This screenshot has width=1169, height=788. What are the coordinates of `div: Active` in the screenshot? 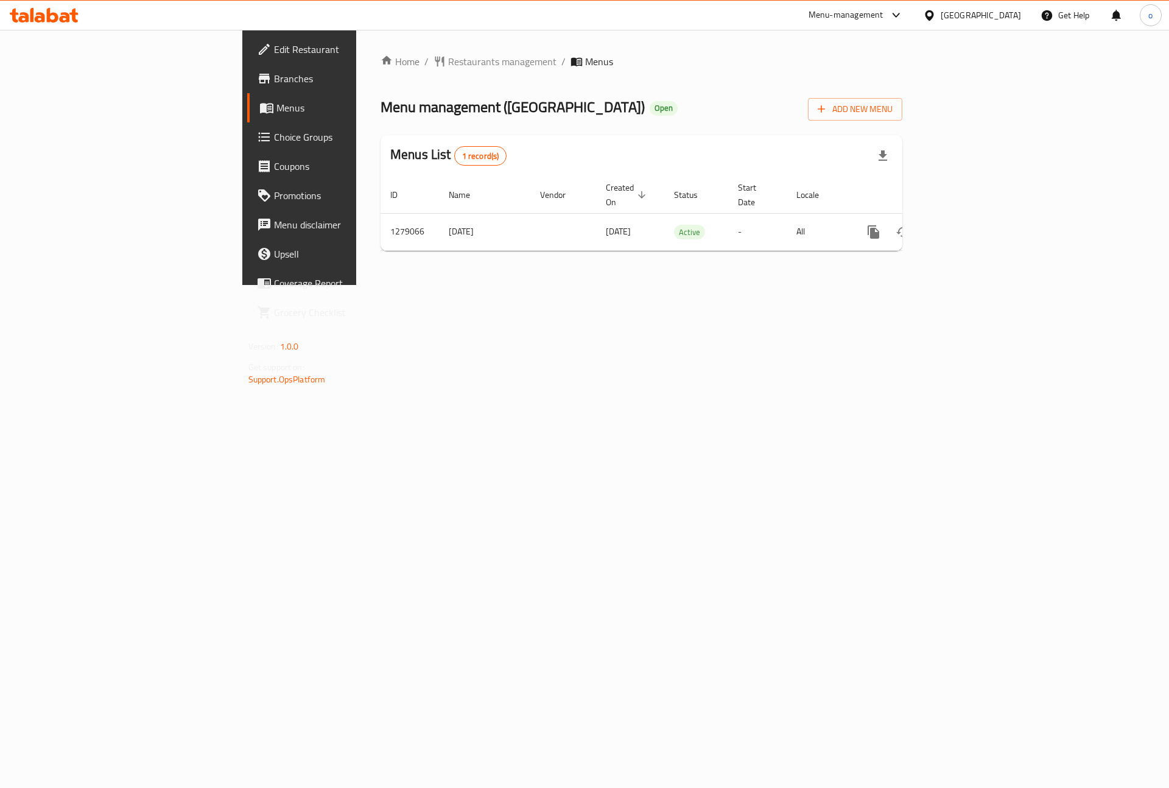 It's located at (689, 232).